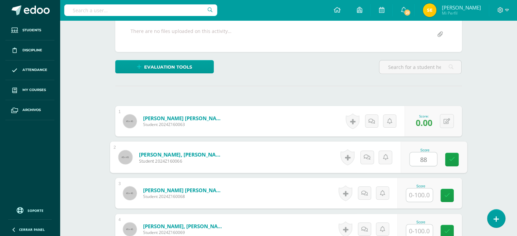  What do you see at coordinates (424, 116) in the screenshot?
I see `div: Score:` at bounding box center [424, 116].